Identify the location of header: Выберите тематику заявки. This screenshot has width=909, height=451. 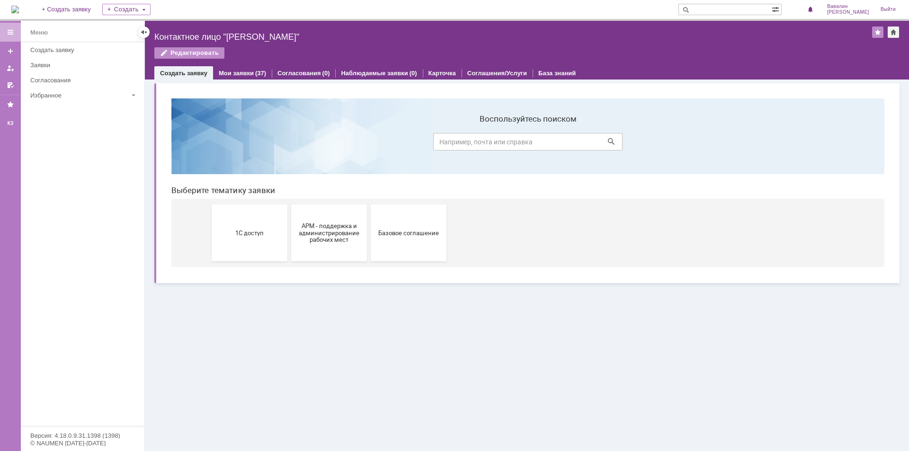
(364, 99).